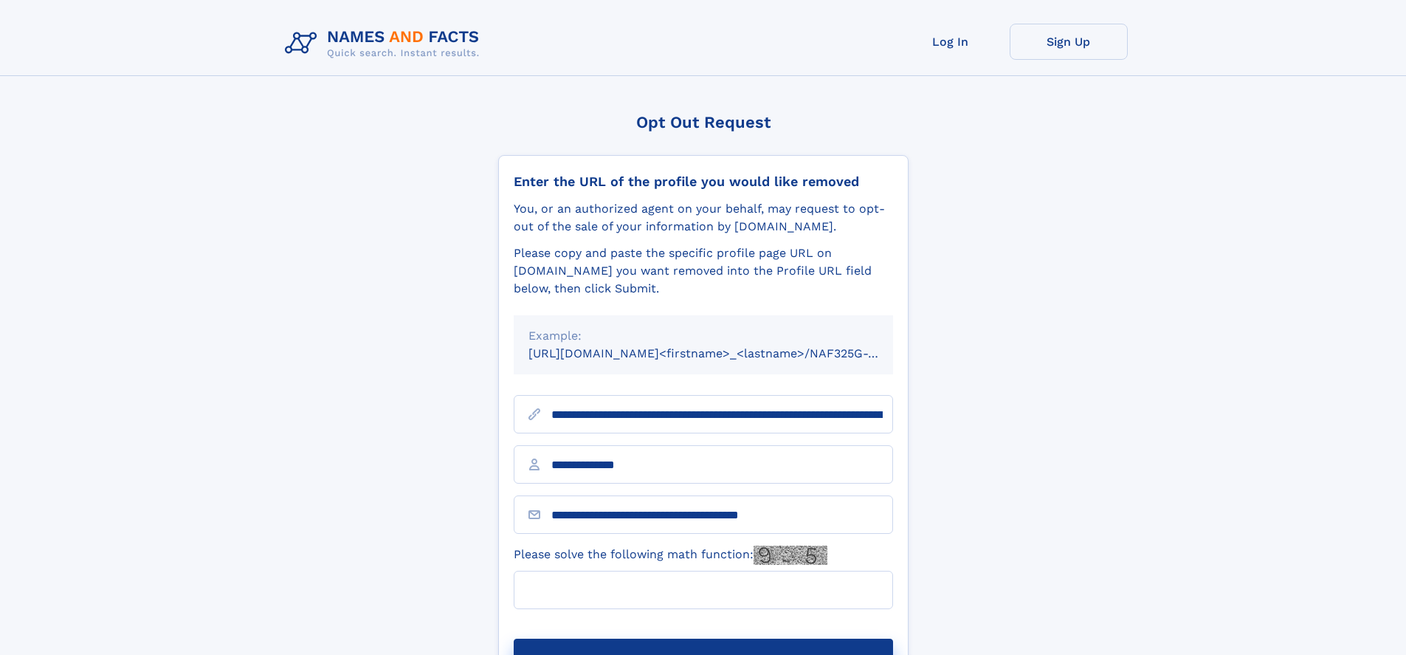 This screenshot has height=655, width=1406. What do you see at coordinates (703, 122) in the screenshot?
I see `div: Opt Out Request` at bounding box center [703, 122].